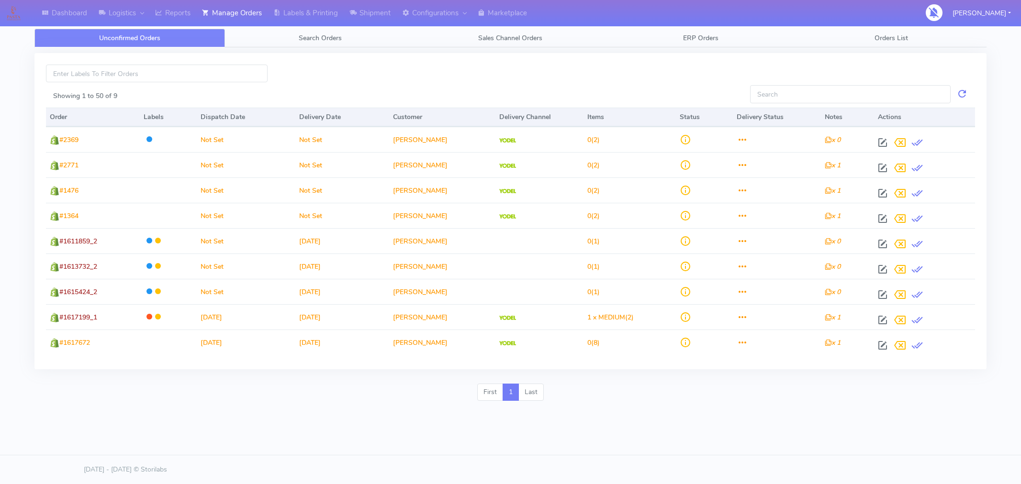 This screenshot has width=1021, height=484. I want to click on input: Enter Labels To Filter Orders, so click(157, 73).